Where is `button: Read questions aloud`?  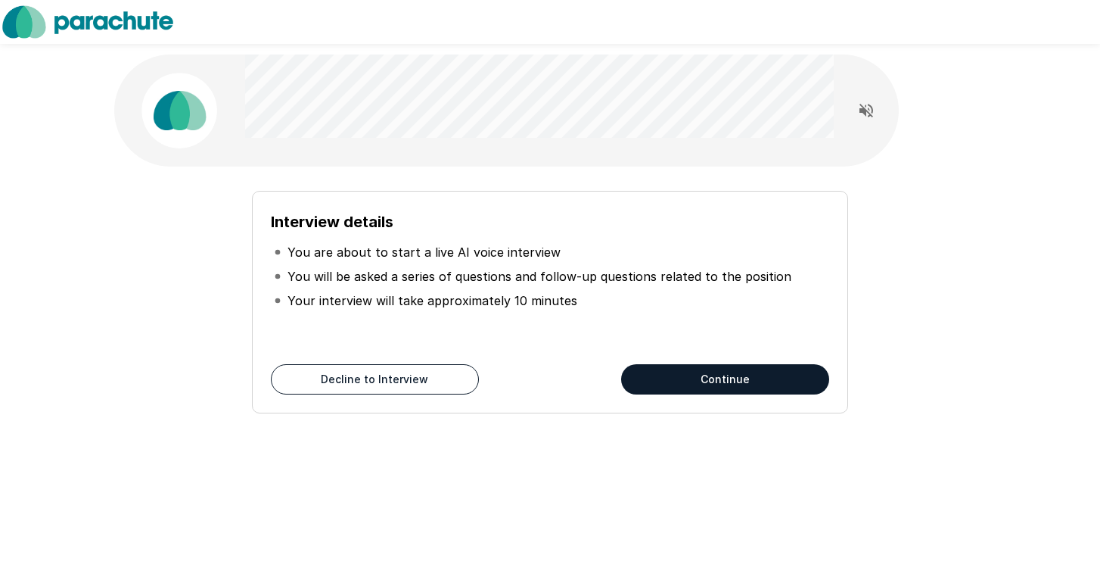 button: Read questions aloud is located at coordinates (866, 110).